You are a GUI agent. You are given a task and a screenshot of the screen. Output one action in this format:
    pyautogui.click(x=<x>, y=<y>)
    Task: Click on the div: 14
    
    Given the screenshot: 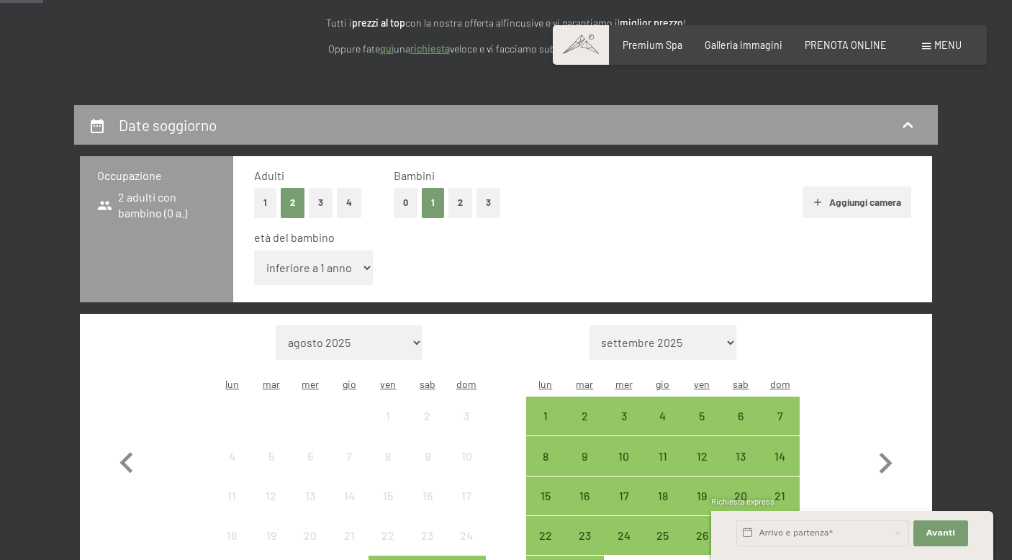 What is the action you would take?
    pyautogui.click(x=780, y=468)
    